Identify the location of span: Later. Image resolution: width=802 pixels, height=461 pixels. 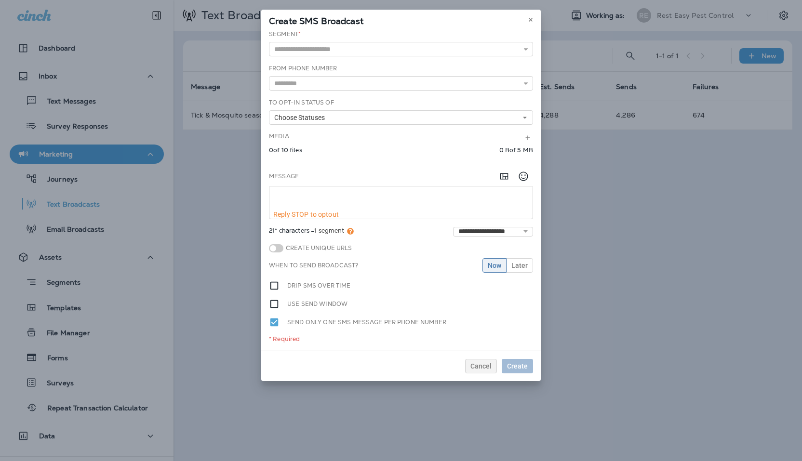
(520, 266).